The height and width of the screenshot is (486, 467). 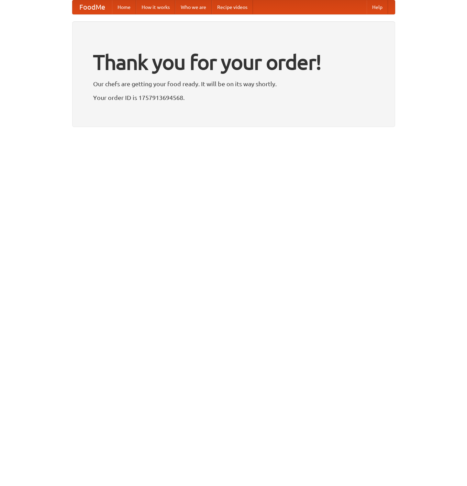 I want to click on a: Who we are, so click(x=193, y=7).